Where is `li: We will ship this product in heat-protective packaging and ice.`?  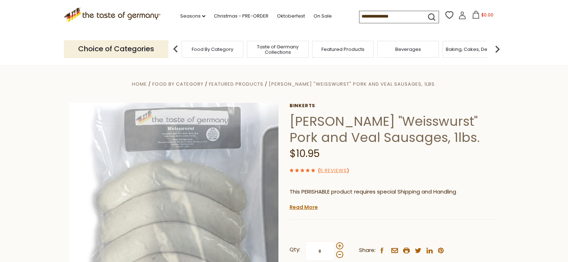
li: We will ship this product in heat-protective packaging and ice. is located at coordinates (398, 206).